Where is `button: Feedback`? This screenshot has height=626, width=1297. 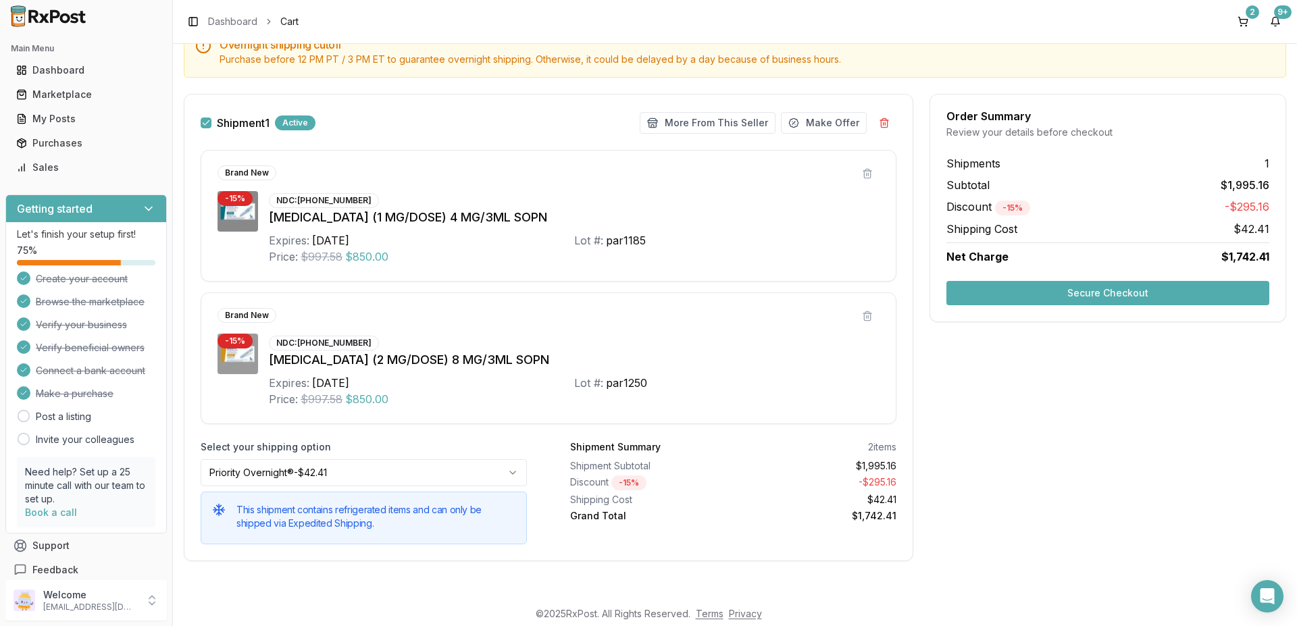 button: Feedback is located at coordinates (86, 570).